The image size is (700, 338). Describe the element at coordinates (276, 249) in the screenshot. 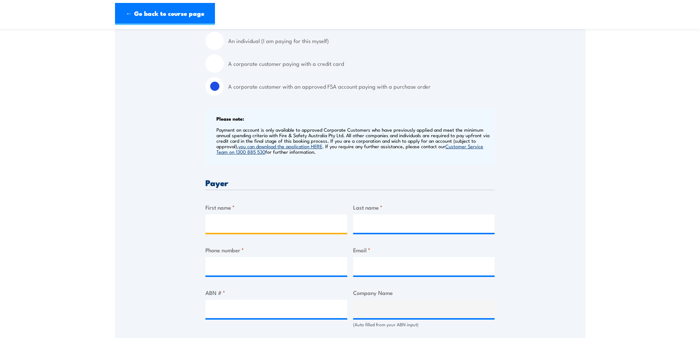

I see `label: Phone number` at that location.